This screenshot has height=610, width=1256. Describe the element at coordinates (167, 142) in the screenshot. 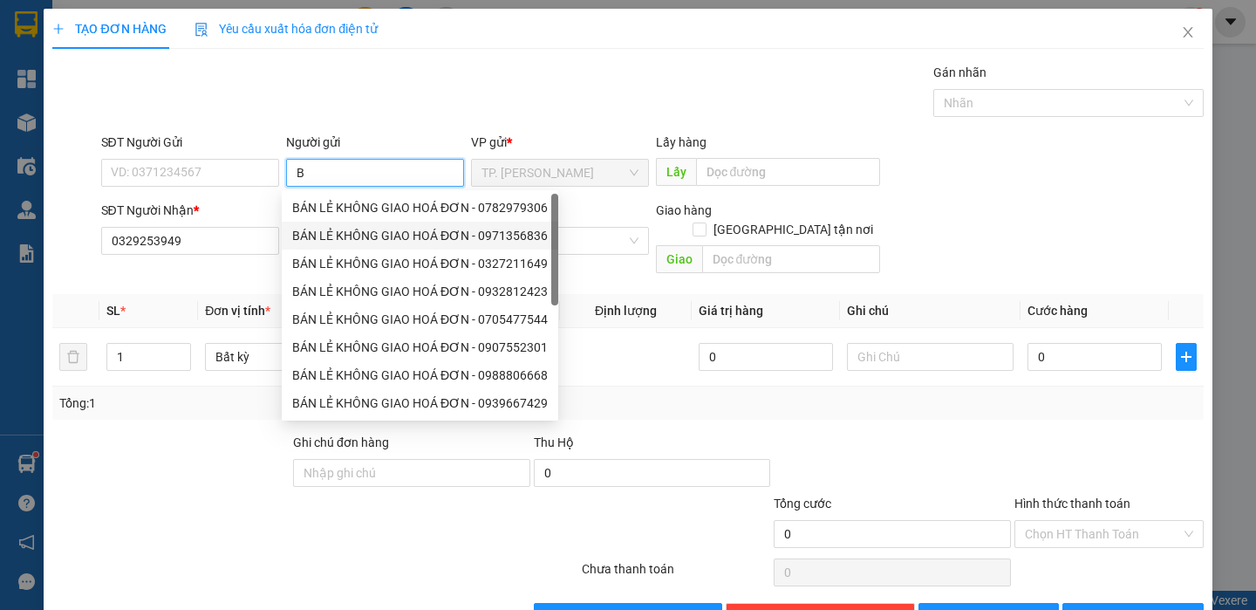

I see `b: 107/1 , Đường 2/9 P1, TP Vĩnh Long` at that location.